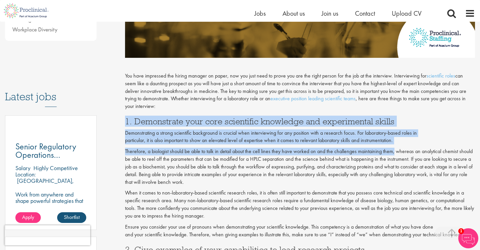 The height and width of the screenshot is (250, 480). I want to click on a: scientific roles, so click(441, 75).